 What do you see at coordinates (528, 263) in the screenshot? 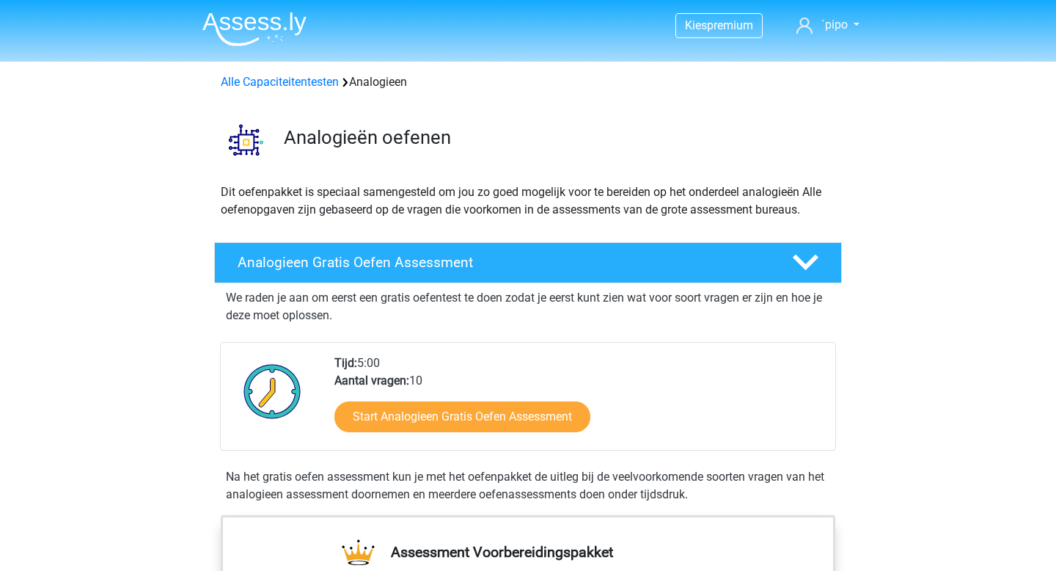
I see `a: Analogieen Gratis Oefen Assessment` at bounding box center [528, 263].